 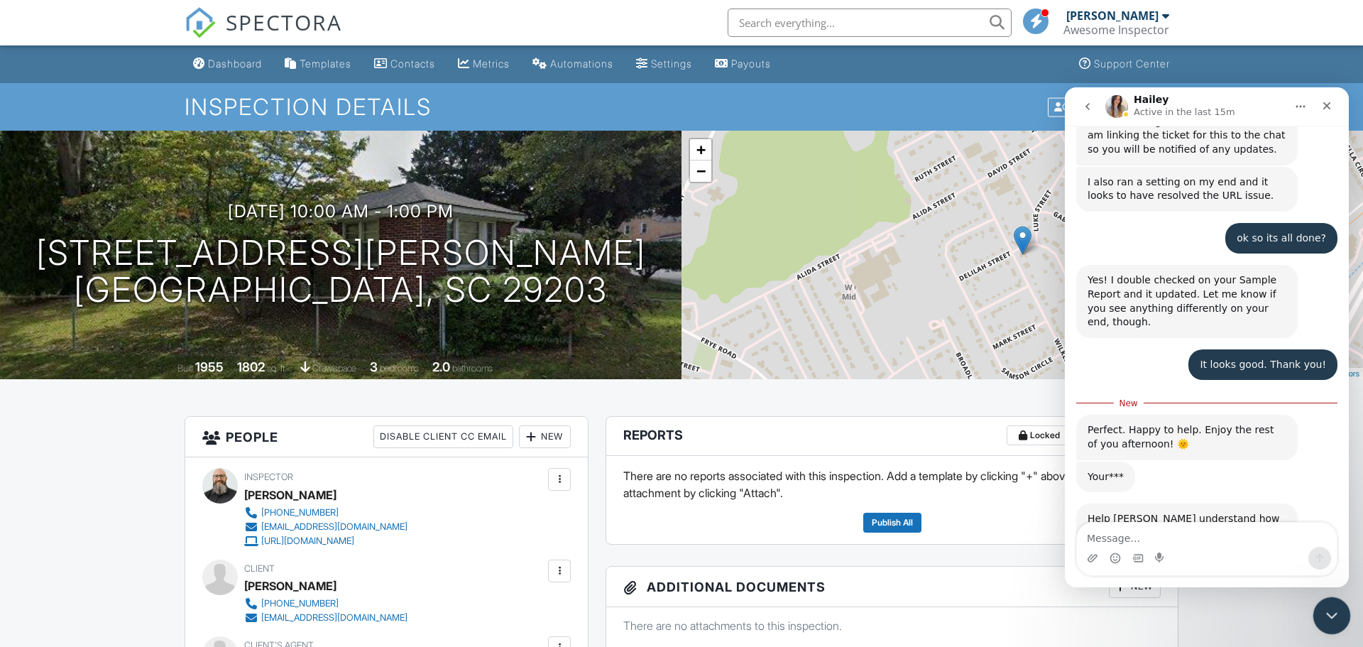 I want to click on img: Marker, so click(x=1023, y=240).